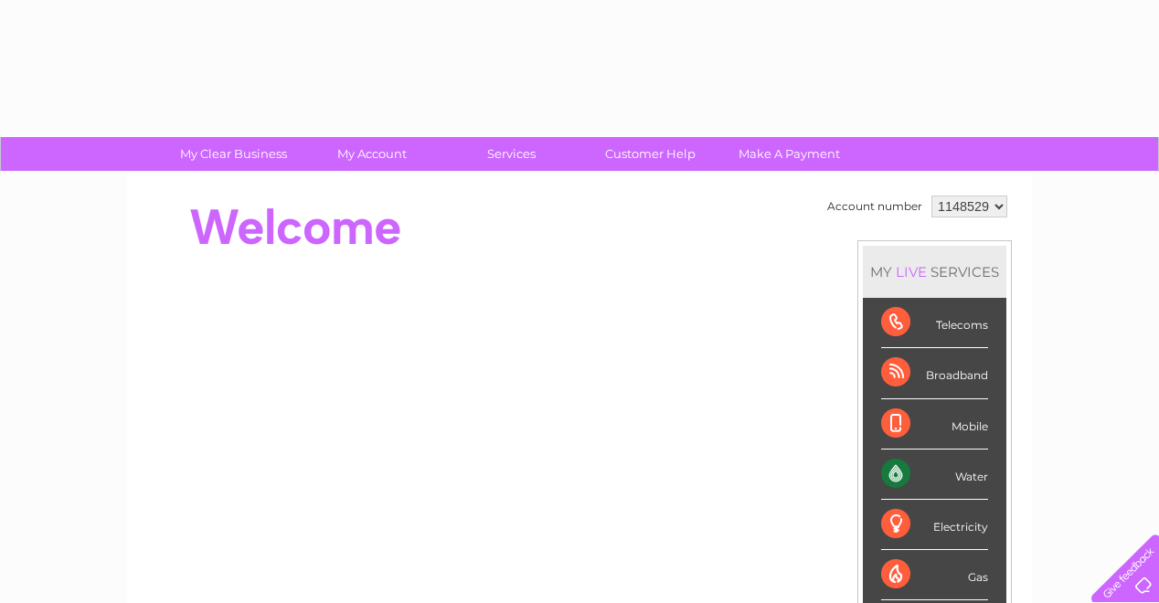 The image size is (1159, 603). What do you see at coordinates (934, 424) in the screenshot?
I see `div: Mobile` at bounding box center [934, 424].